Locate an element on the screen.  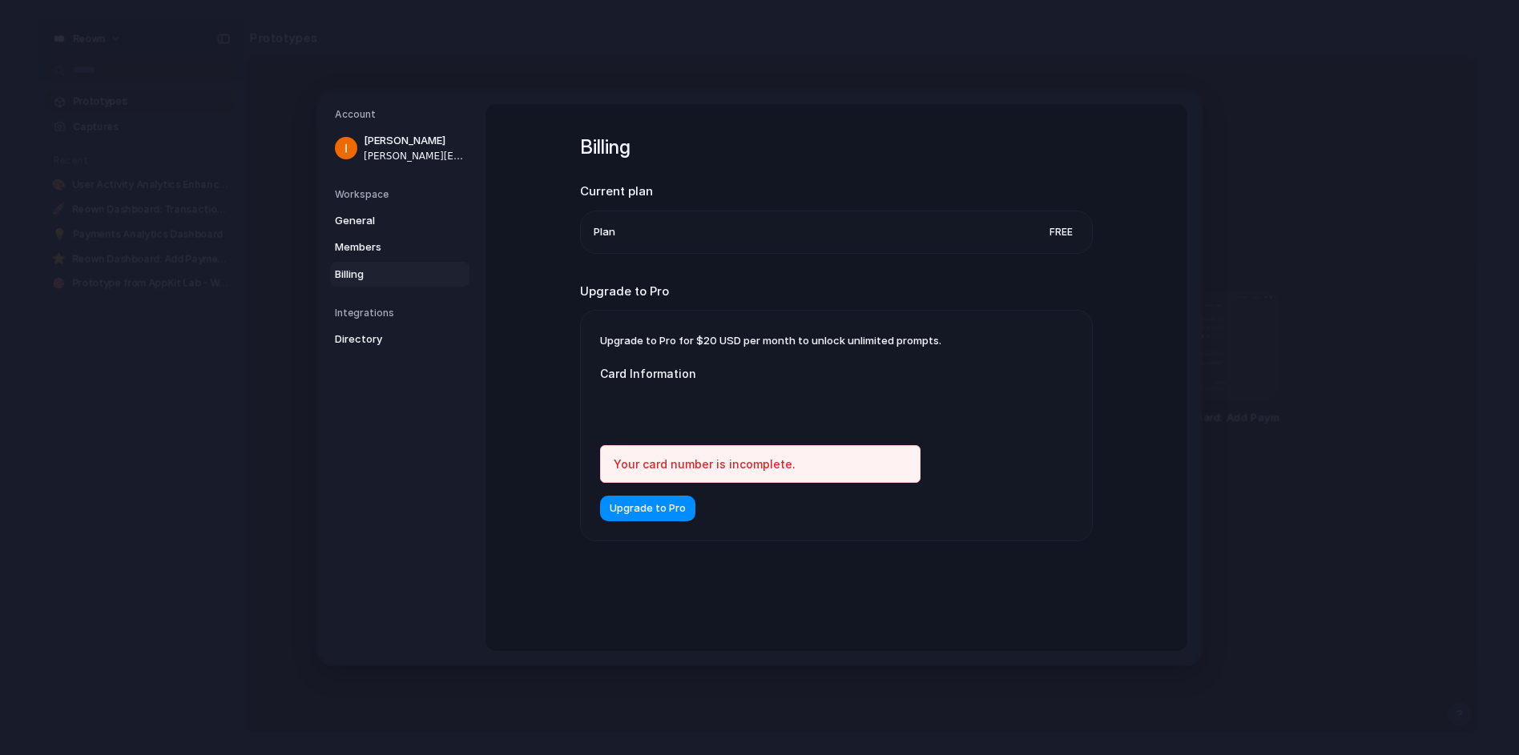
span: General is located at coordinates (386, 221).